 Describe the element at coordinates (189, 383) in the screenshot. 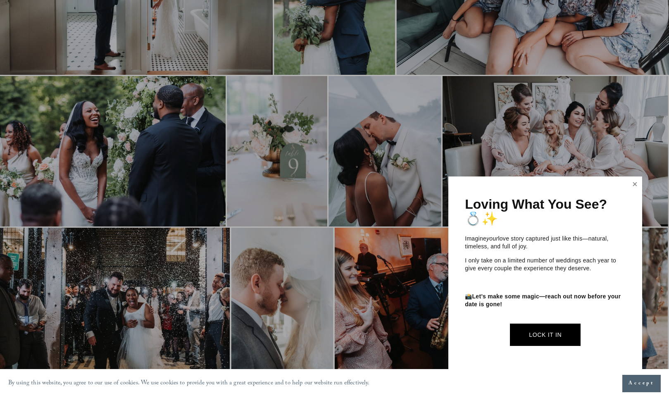

I see `p: By using this website, you agree to our use of cookies. We use cookies to provide you with a grea...` at that location.